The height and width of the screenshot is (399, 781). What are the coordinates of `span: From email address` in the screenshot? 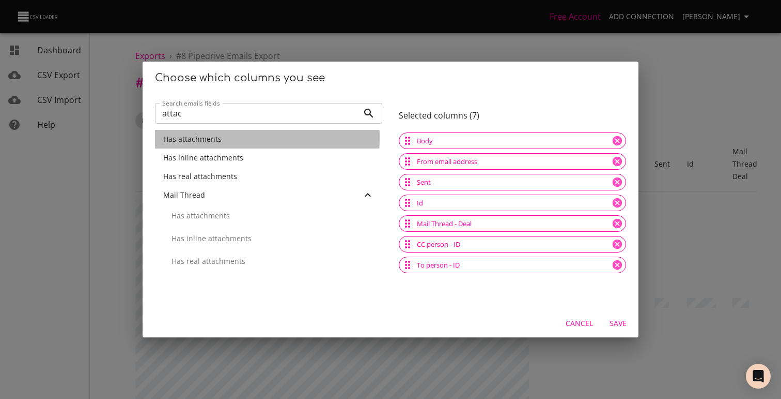 It's located at (447, 161).